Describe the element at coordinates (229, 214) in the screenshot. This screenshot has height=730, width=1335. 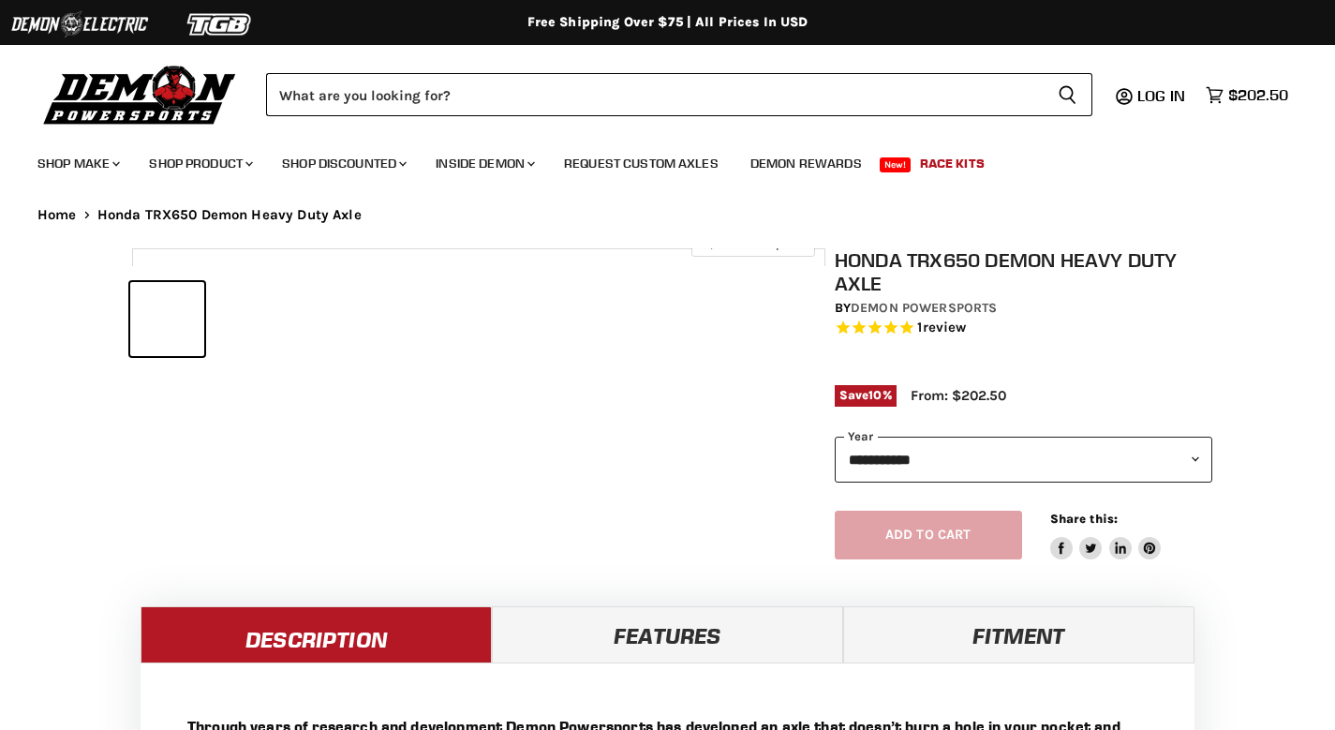
I see `span: Honda TRX650 Demon Heavy Duty Axle` at that location.